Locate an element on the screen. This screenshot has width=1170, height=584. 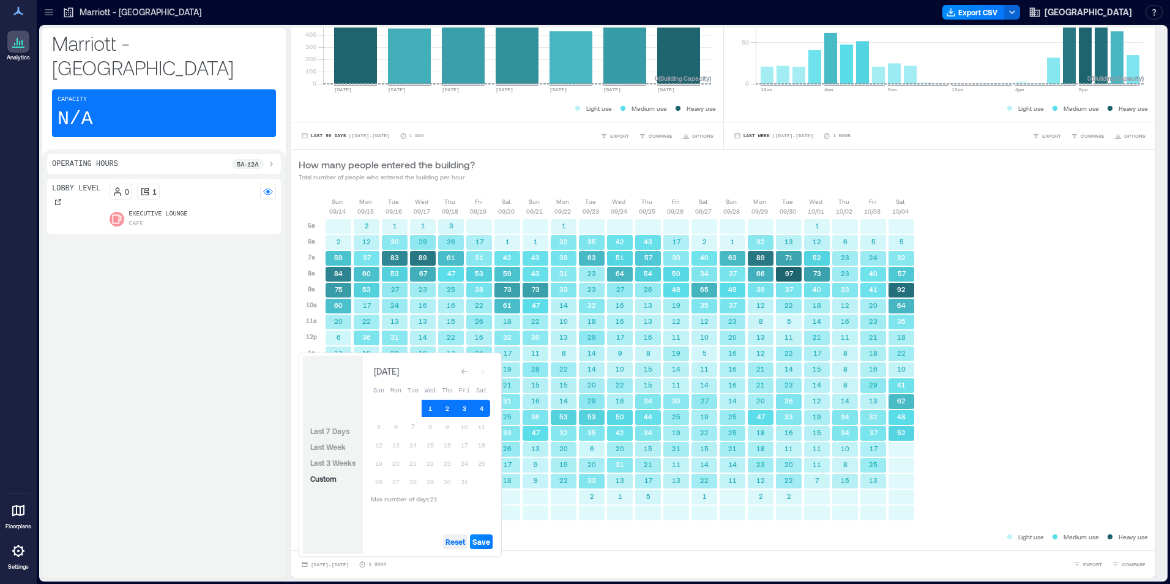
p: 6a is located at coordinates (311, 241).